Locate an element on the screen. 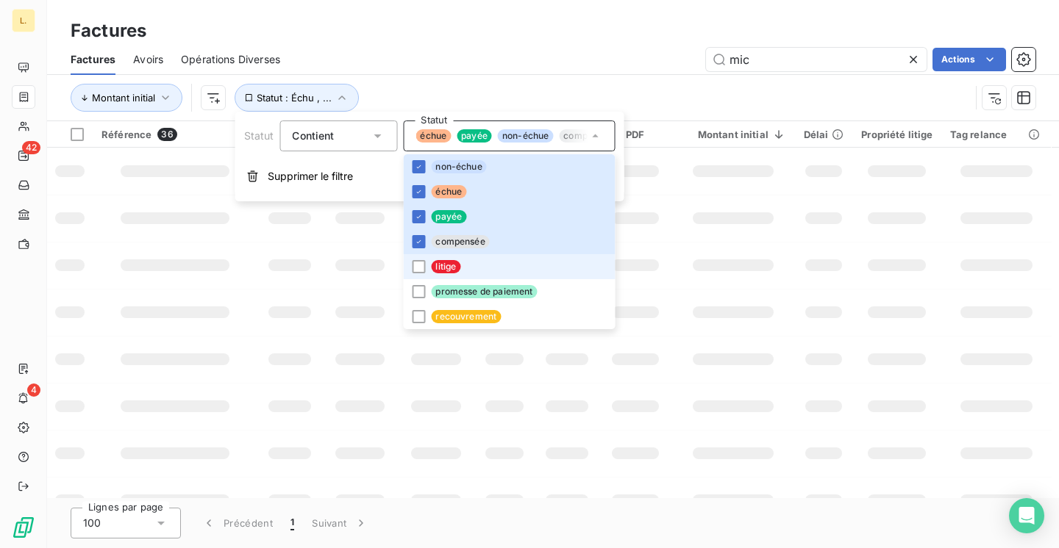 The width and height of the screenshot is (1059, 548). span: 36 is located at coordinates (167, 135).